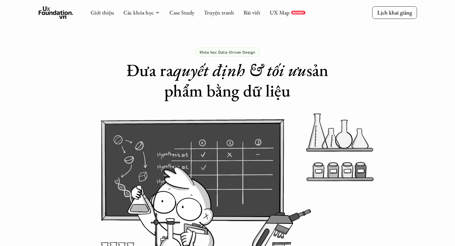  I want to click on a: Các khóa học, so click(138, 12).